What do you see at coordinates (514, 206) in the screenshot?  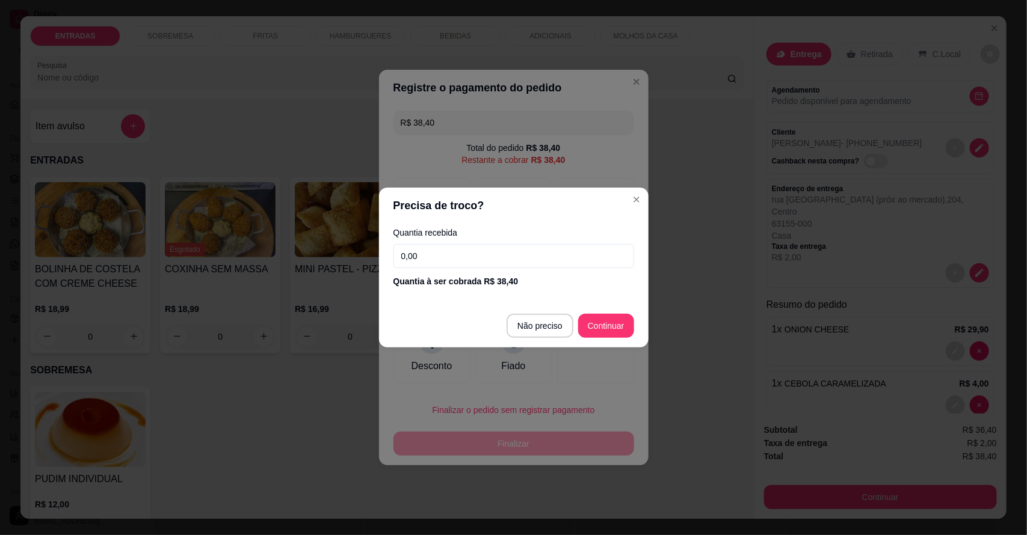 I see `header: Precisa de troco?` at bounding box center [514, 206].